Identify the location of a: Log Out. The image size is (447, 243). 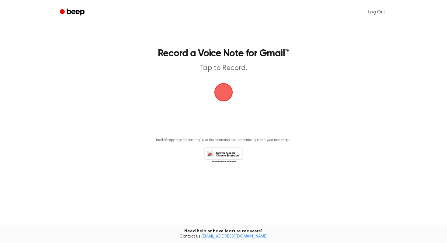
(376, 12).